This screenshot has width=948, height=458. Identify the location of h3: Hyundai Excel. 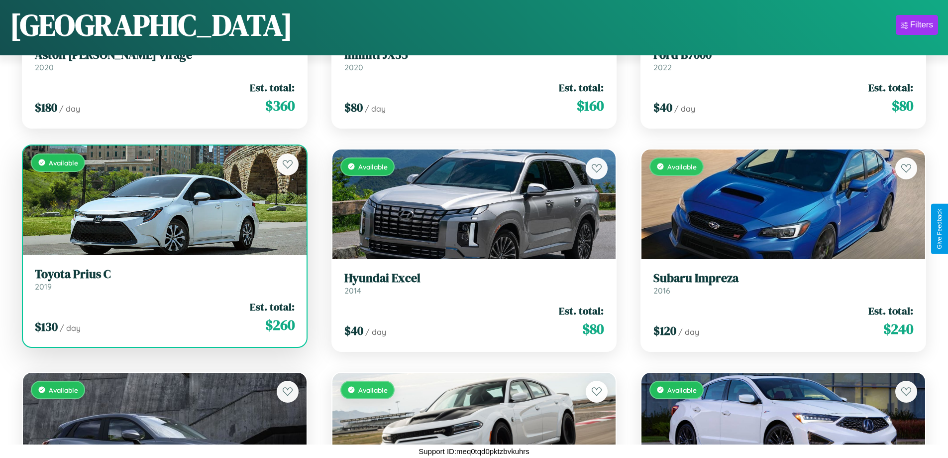
(474, 278).